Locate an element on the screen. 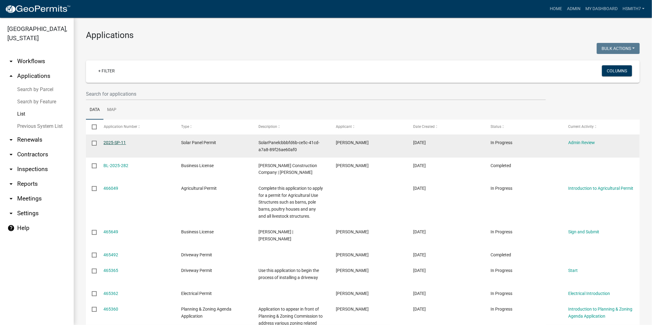 The width and height of the screenshot is (652, 325). span: Matthew Thomas Markham is located at coordinates (352, 143).